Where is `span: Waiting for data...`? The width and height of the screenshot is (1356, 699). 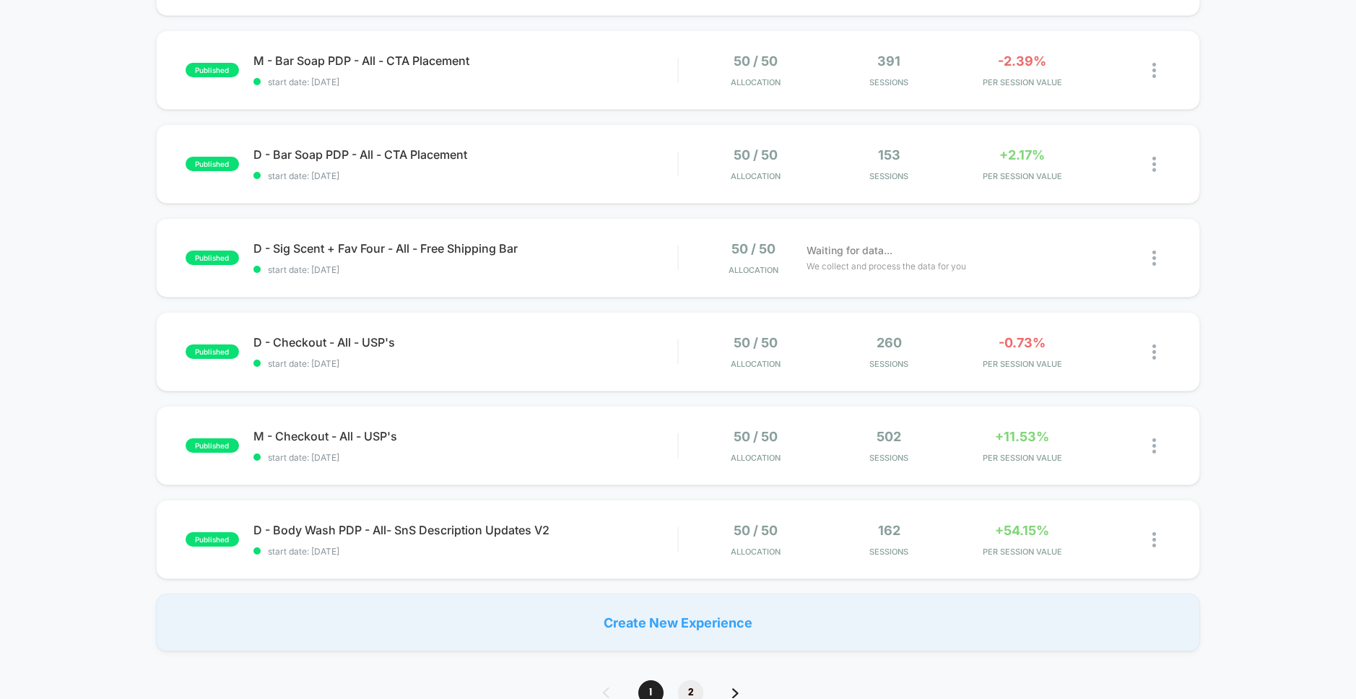
span: Waiting for data... is located at coordinates (849, 251).